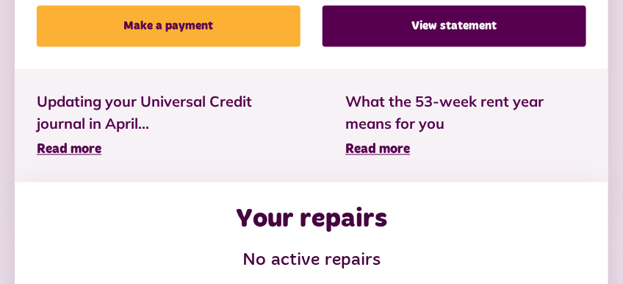 Image resolution: width=623 pixels, height=284 pixels. I want to click on a: What the 53-week rent year means for you Read more, so click(466, 126).